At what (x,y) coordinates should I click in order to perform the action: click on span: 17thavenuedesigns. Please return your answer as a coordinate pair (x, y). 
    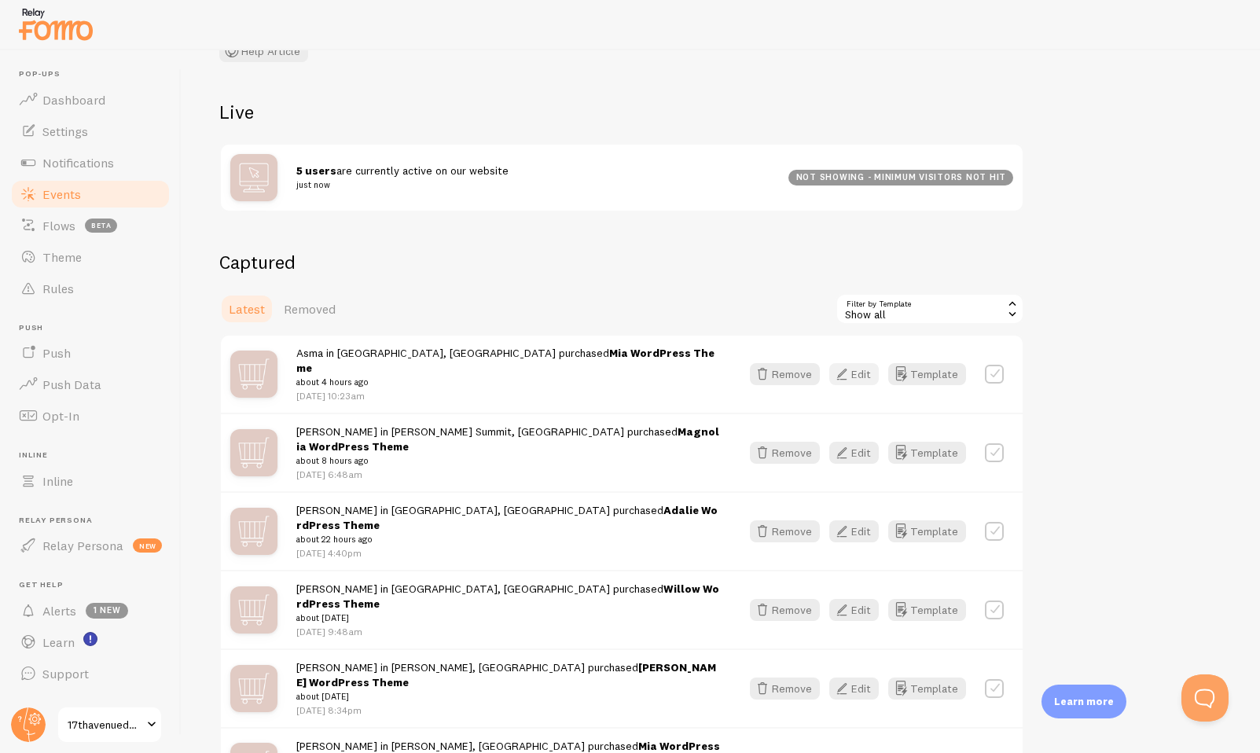
    Looking at the image, I should click on (105, 725).